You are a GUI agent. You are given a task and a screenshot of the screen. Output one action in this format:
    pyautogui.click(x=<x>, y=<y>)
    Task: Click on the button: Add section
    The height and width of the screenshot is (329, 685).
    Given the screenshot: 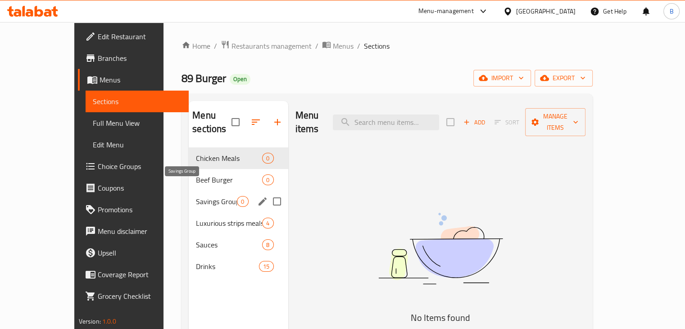 What is the action you would take?
    pyautogui.click(x=278, y=122)
    